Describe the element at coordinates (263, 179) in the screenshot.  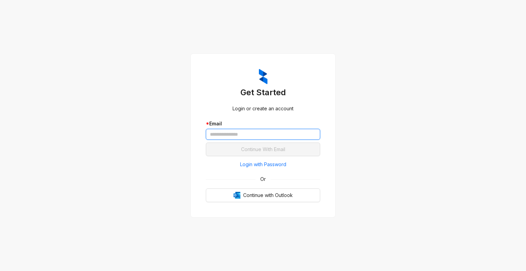
I see `span: Or` at that location.